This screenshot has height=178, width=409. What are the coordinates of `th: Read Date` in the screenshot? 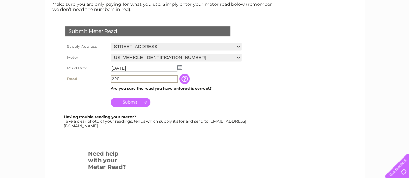 It's located at (86, 68).